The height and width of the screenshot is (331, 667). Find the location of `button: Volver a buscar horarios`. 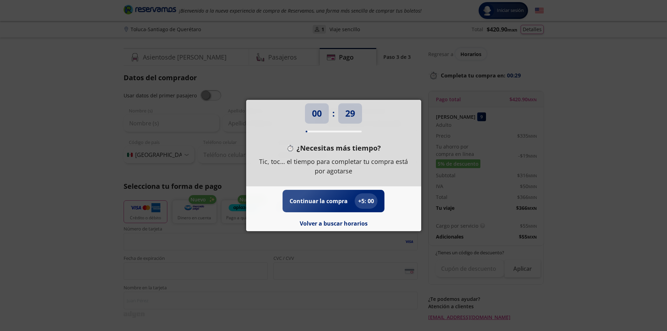

button: Volver a buscar horarios is located at coordinates (333, 223).